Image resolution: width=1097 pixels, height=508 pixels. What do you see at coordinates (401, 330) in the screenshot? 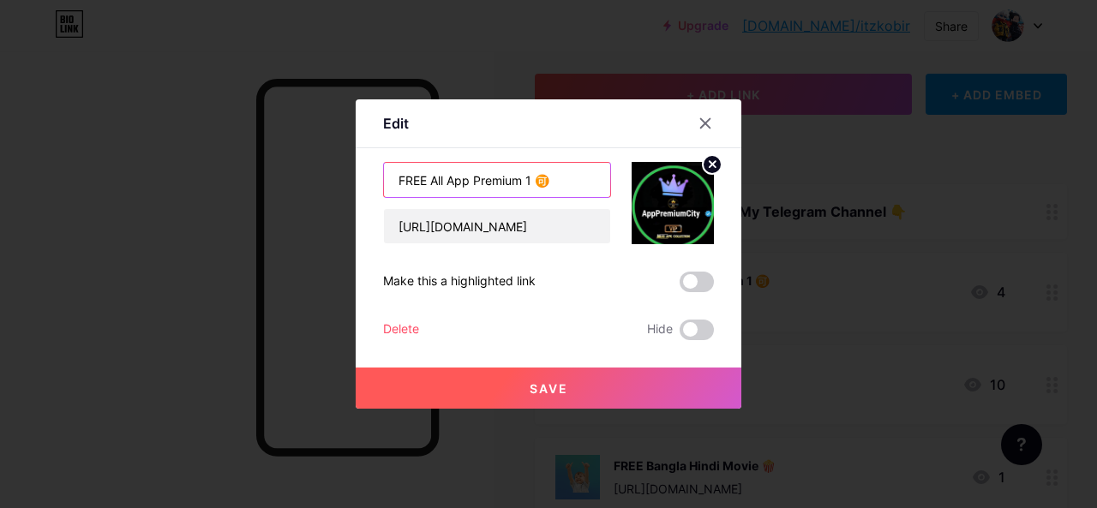
I see `div: Delete` at bounding box center [401, 330].